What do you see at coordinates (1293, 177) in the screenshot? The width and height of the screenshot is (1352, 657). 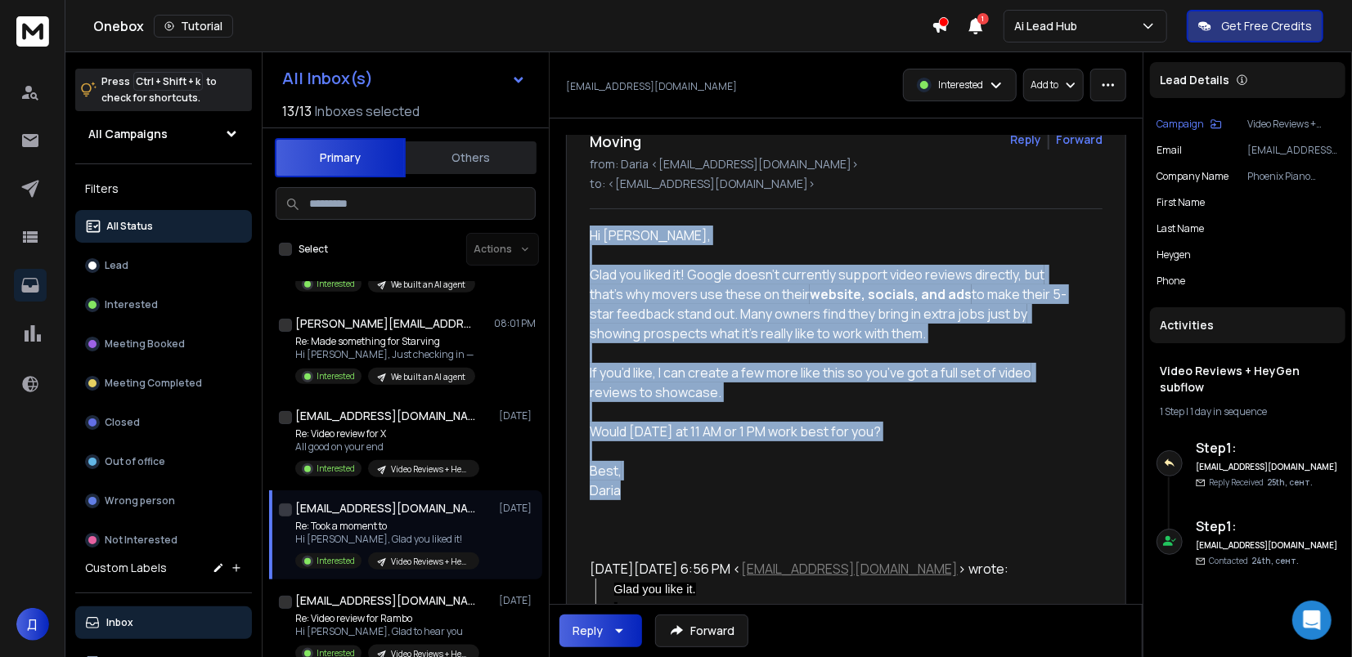 I see `p: Phoenix Piano Moving` at bounding box center [1293, 177].